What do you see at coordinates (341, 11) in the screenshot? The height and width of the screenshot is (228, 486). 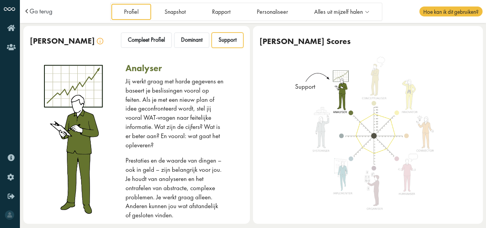 I see `a: Alles uit mijzelf halen` at bounding box center [341, 11].